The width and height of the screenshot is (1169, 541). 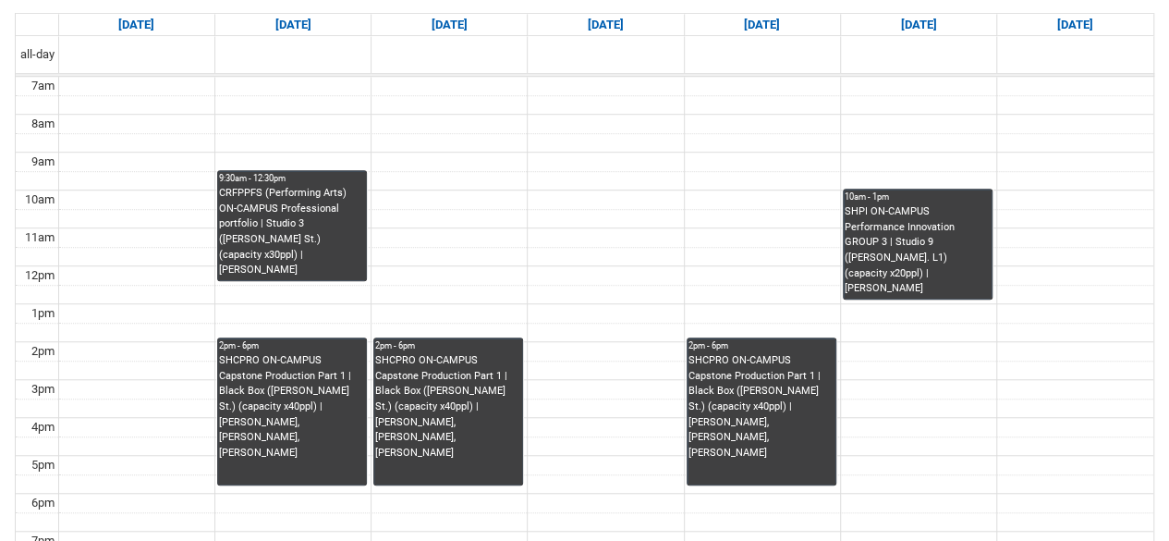 I want to click on a: Go to September 17, 2025, so click(x=605, y=25).